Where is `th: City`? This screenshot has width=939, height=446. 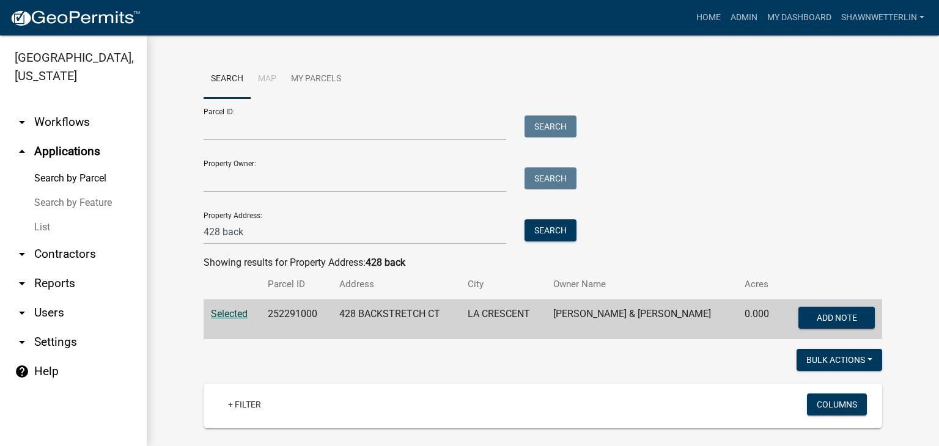 th: City is located at coordinates (503, 284).